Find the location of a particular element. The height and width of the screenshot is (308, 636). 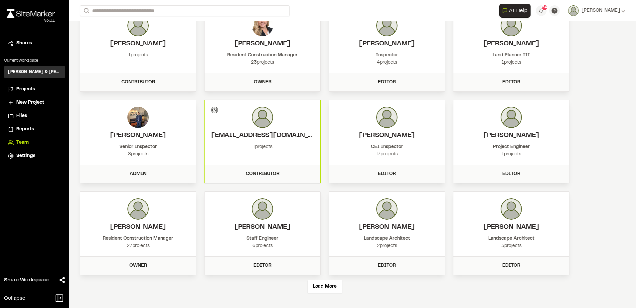

div: Inspector is located at coordinates (387, 55).